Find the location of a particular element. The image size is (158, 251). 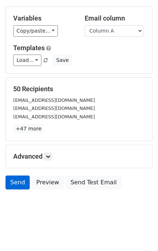

button: Save is located at coordinates (62, 60).